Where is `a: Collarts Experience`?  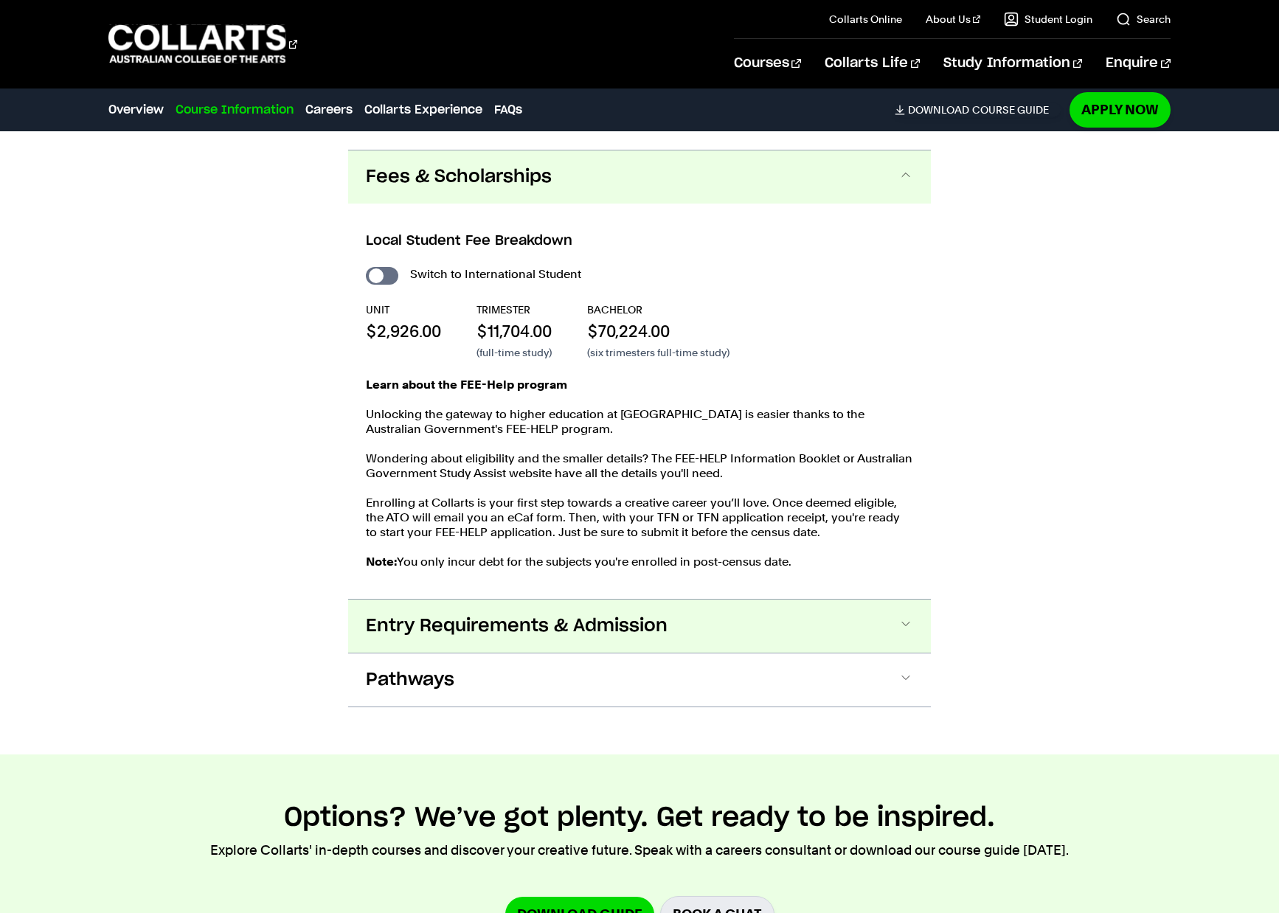 a: Collarts Experience is located at coordinates (423, 110).